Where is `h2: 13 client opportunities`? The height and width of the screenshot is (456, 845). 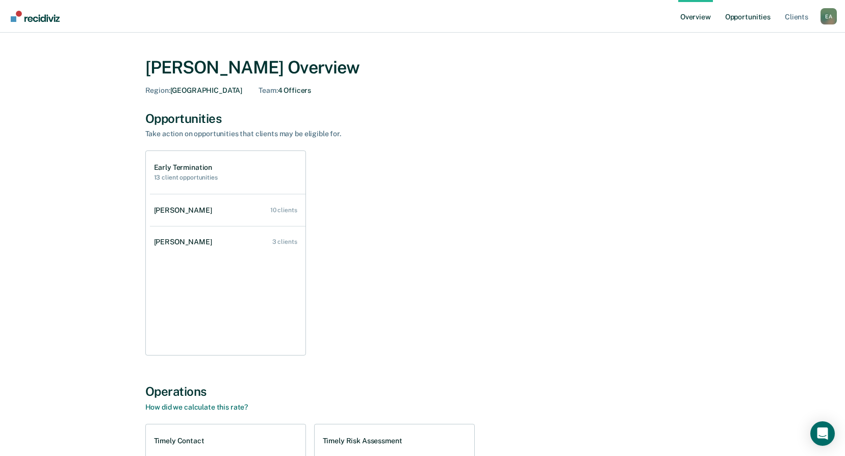 h2: 13 client opportunities is located at coordinates (186, 177).